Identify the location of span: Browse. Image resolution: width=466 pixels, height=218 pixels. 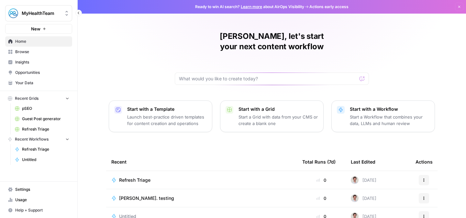
(42, 52).